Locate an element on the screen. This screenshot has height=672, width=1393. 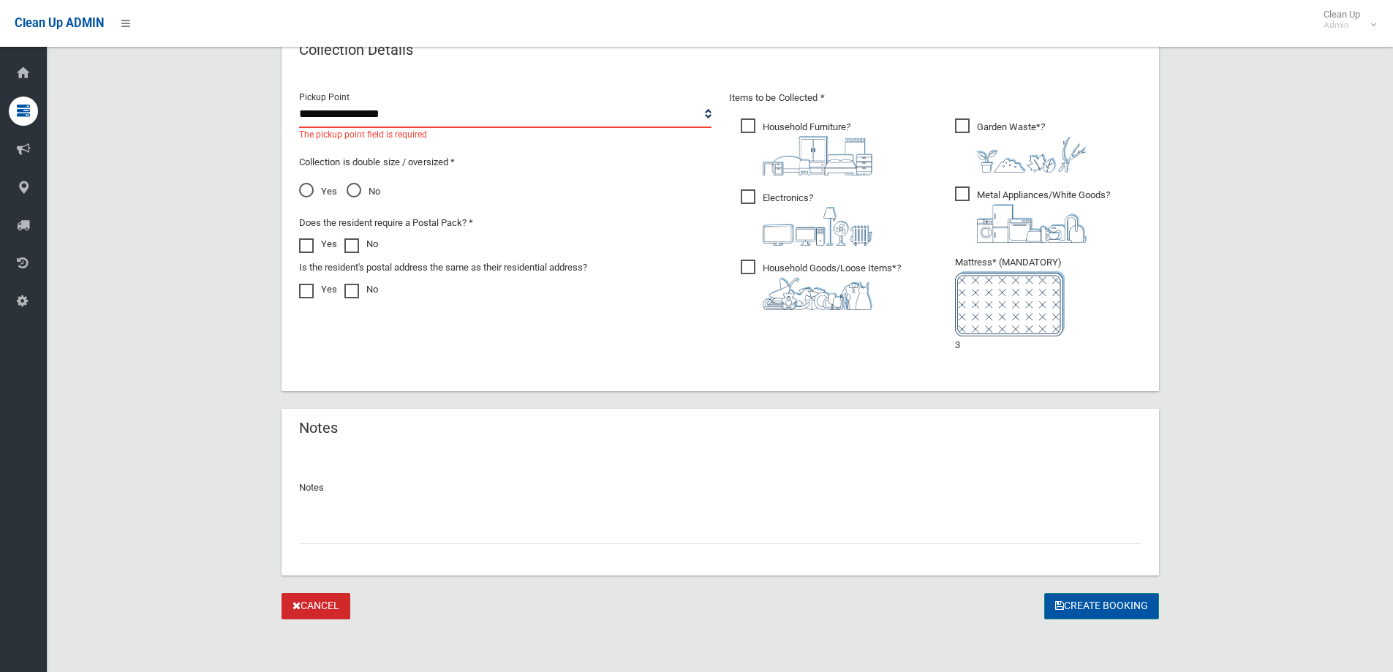
img: 4fd8a5c772b2c999c83690221e5242e0.png is located at coordinates (1032, 154).